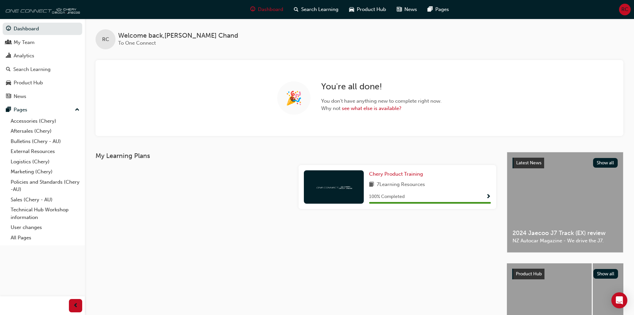 This screenshot has height=315, width=634. What do you see at coordinates (32, 69) in the screenshot?
I see `div: Search Learning` at bounding box center [32, 69].